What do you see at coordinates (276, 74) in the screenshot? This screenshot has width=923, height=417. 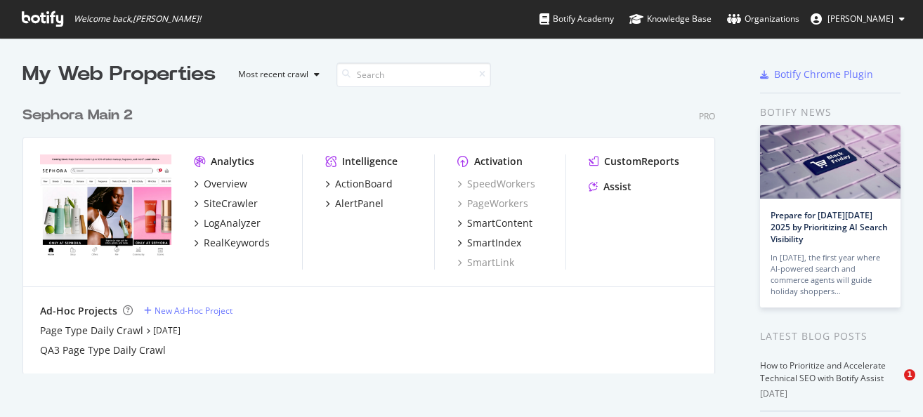 I see `button: Most recent crawl` at bounding box center [276, 74].